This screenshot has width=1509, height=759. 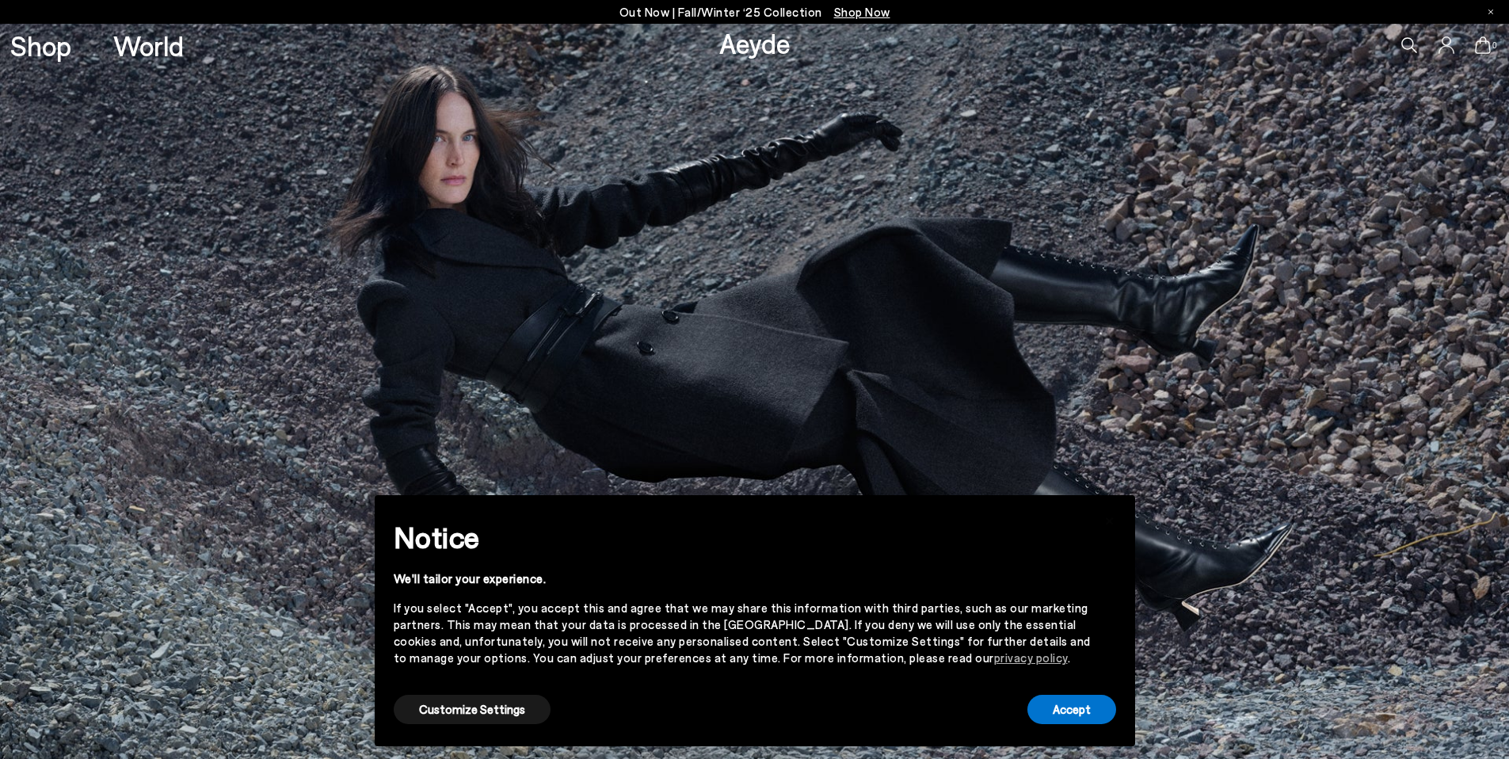 What do you see at coordinates (742, 578) in the screenshot?
I see `div: We'll tailor your experience.` at bounding box center [742, 578].